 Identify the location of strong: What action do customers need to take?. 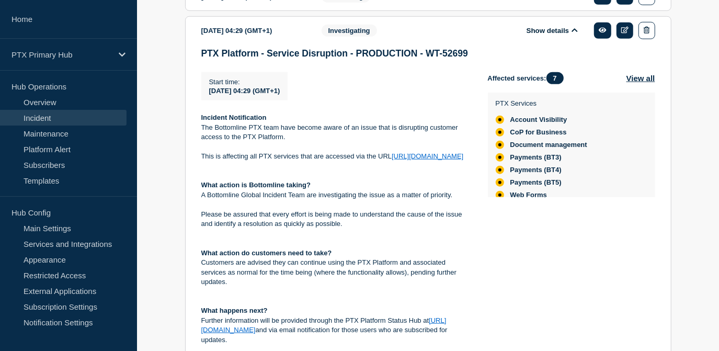
(267, 252).